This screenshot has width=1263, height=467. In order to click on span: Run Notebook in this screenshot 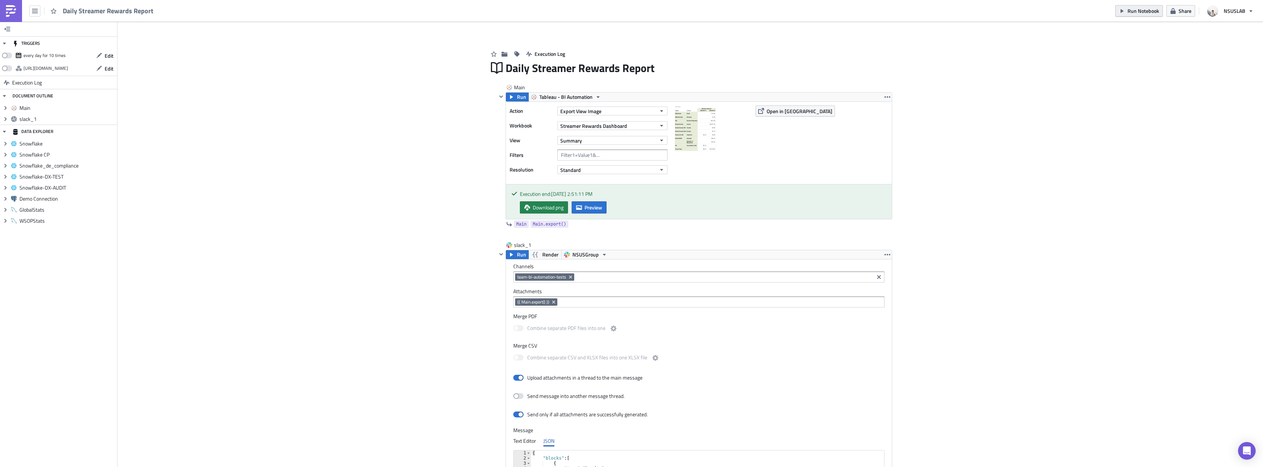, I will do `click(1143, 11)`.